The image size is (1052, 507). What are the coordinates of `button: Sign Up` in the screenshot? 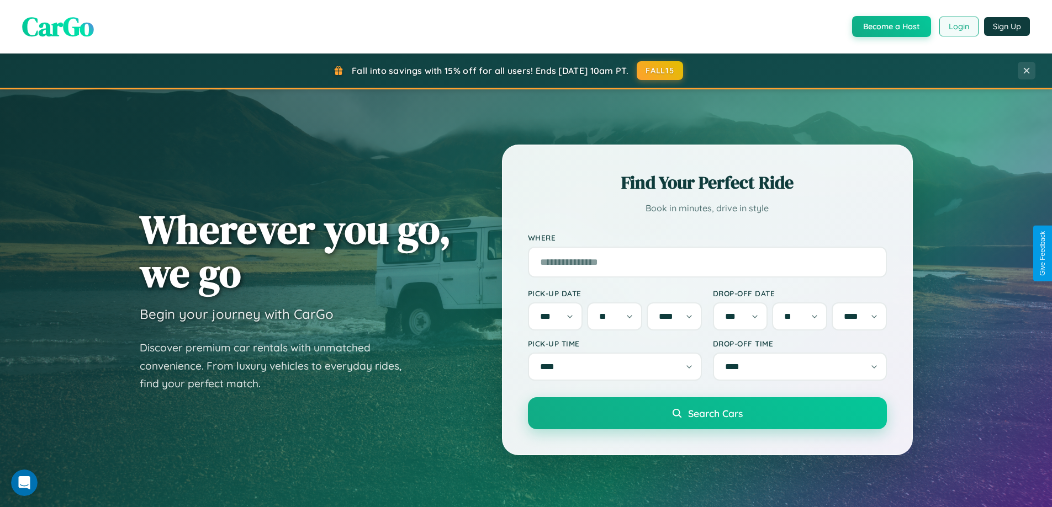 It's located at (1006, 26).